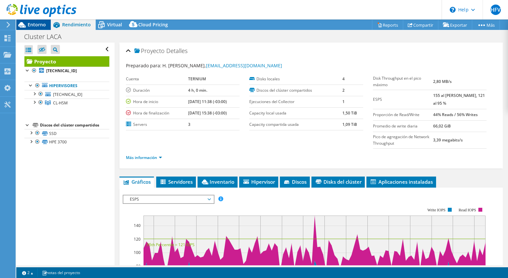 Image resolution: width=508 pixels, height=278 pixels. What do you see at coordinates (296, 79) in the screenshot?
I see `label: Disks locales` at bounding box center [296, 79].